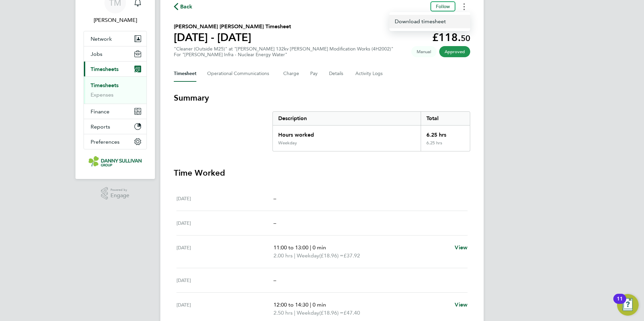 The image size is (644, 321). I want to click on h3: Summary, so click(322, 98).